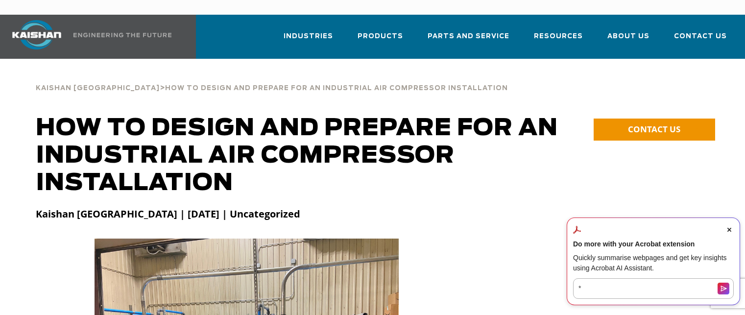 The height and width of the screenshot is (315, 745). Describe the element at coordinates (701, 40) in the screenshot. I see `a: Contact Us` at that location.